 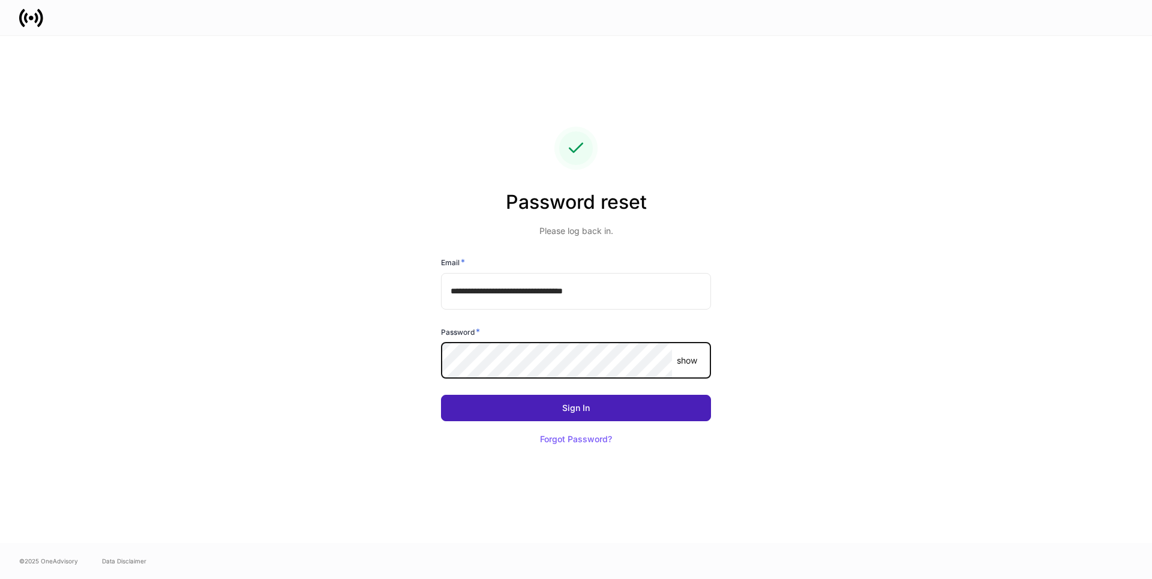 What do you see at coordinates (576, 408) in the screenshot?
I see `button: Sign In` at bounding box center [576, 408].